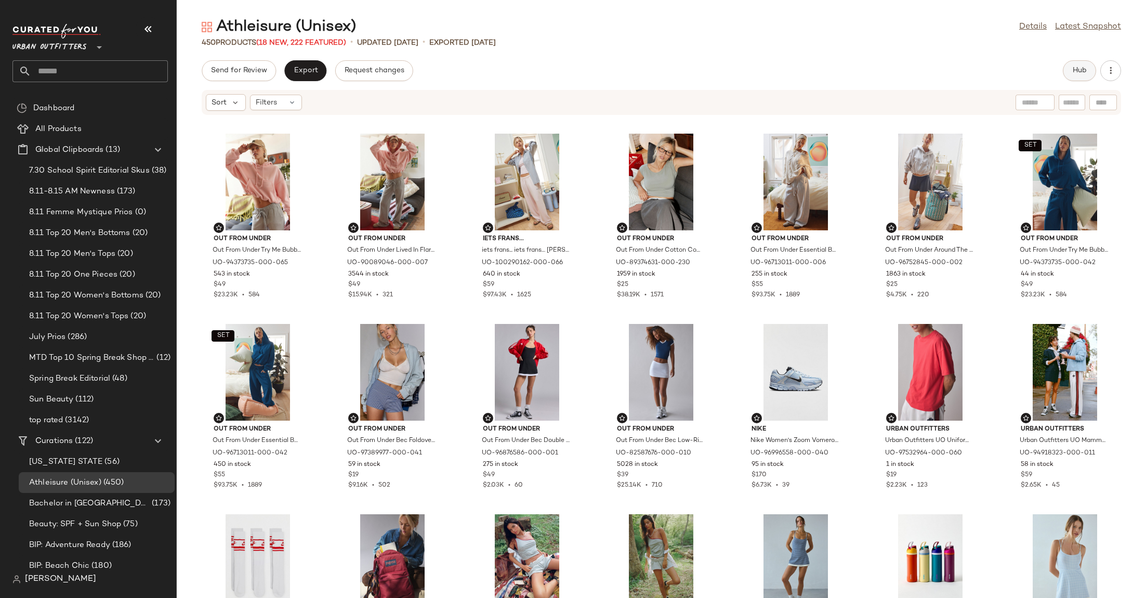  What do you see at coordinates (226, 295) in the screenshot?
I see `span: $23.23K` at bounding box center [226, 295].